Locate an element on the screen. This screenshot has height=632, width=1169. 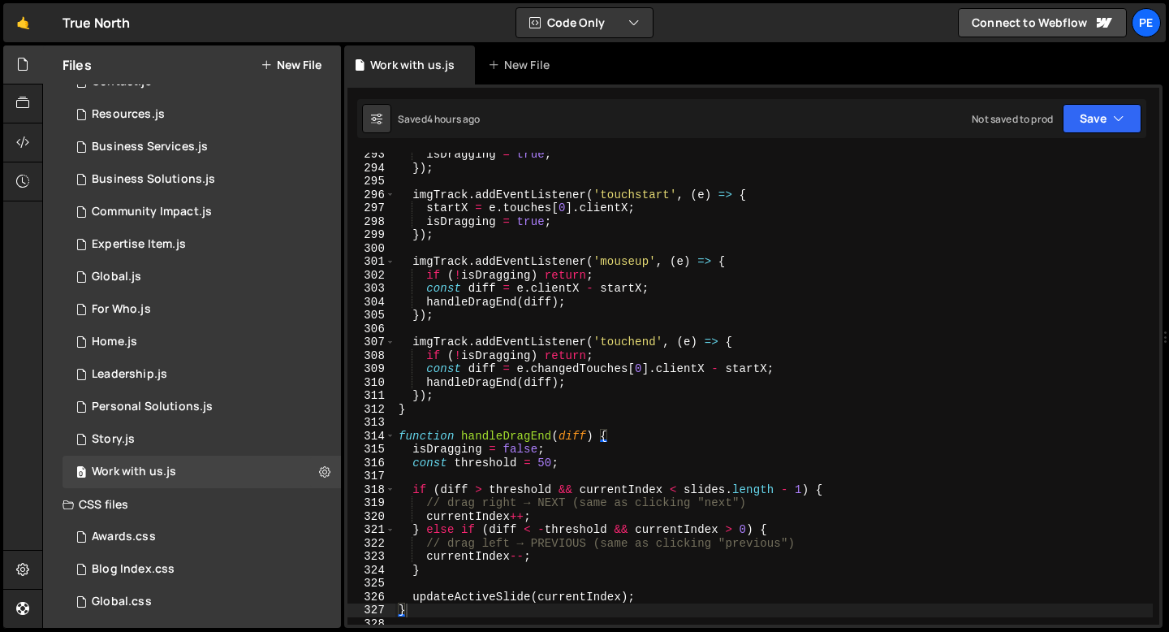
a: Pe is located at coordinates (1146, 23).